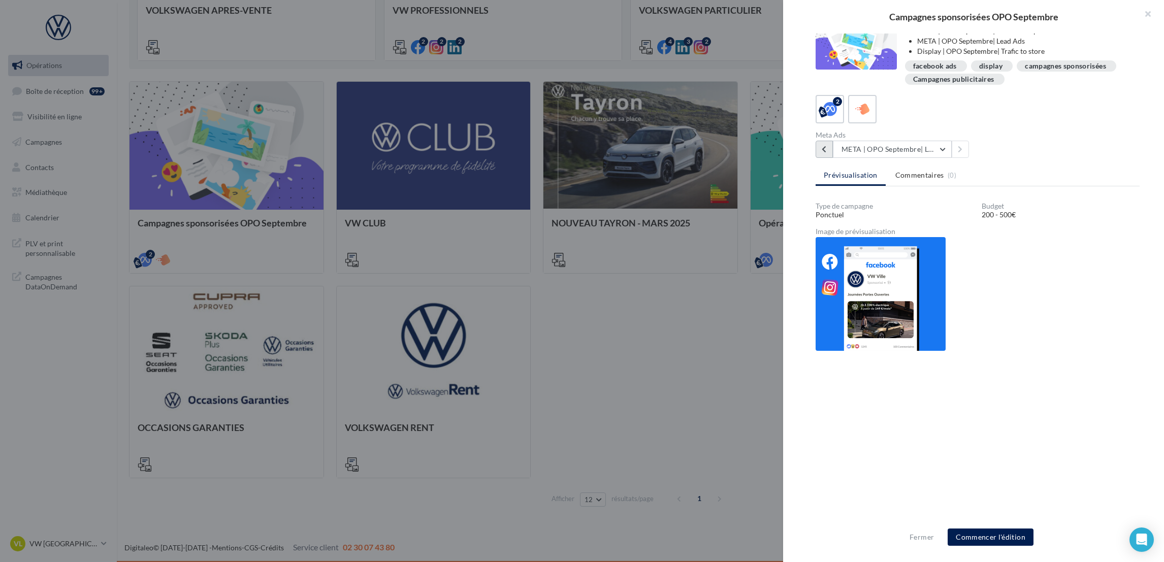 The width and height of the screenshot is (1164, 562). Describe the element at coordinates (935, 66) in the screenshot. I see `div: facebook ads` at that location.